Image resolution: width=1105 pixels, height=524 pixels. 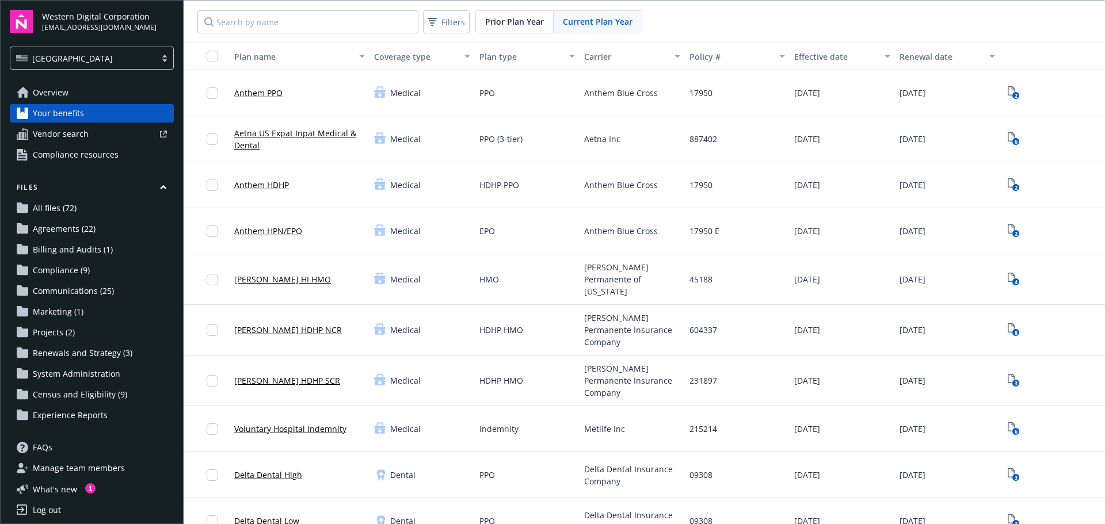 What do you see at coordinates (77, 374) in the screenshot?
I see `span: System Administration` at bounding box center [77, 374].